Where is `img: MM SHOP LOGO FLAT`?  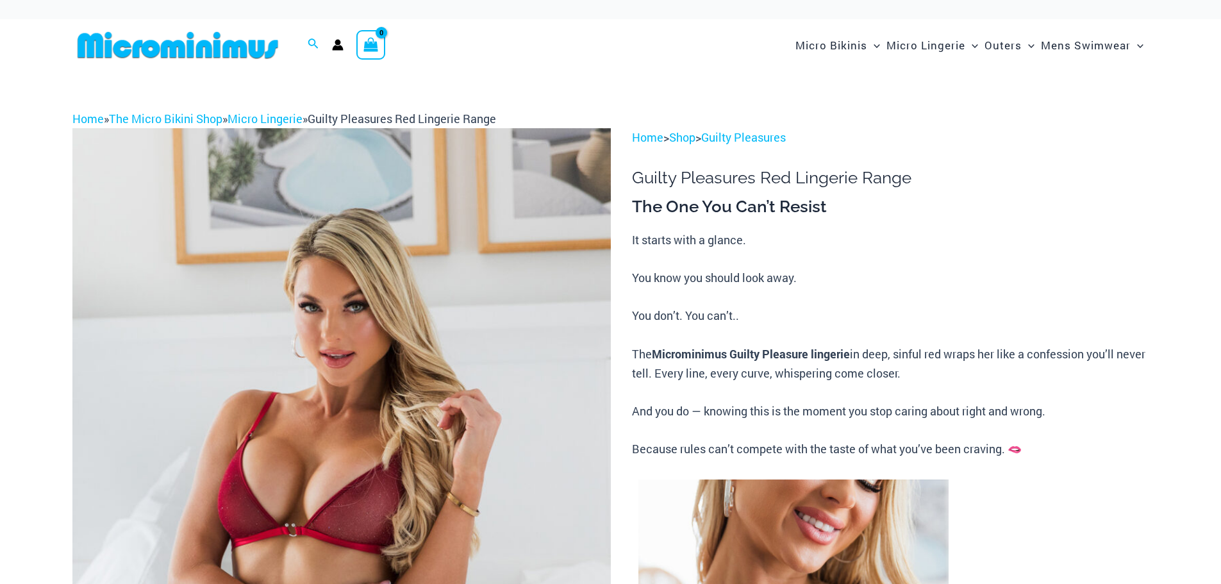 img: MM SHOP LOGO FLAT is located at coordinates (178, 45).